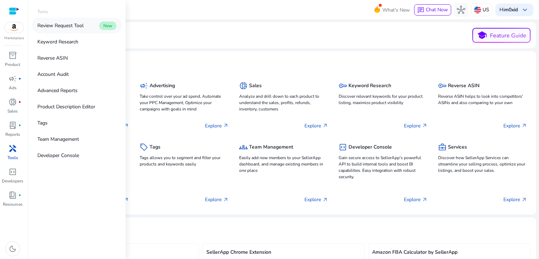 This screenshot has width=539, height=259. What do you see at coordinates (442, 147) in the screenshot?
I see `span: business_center` at bounding box center [442, 147].